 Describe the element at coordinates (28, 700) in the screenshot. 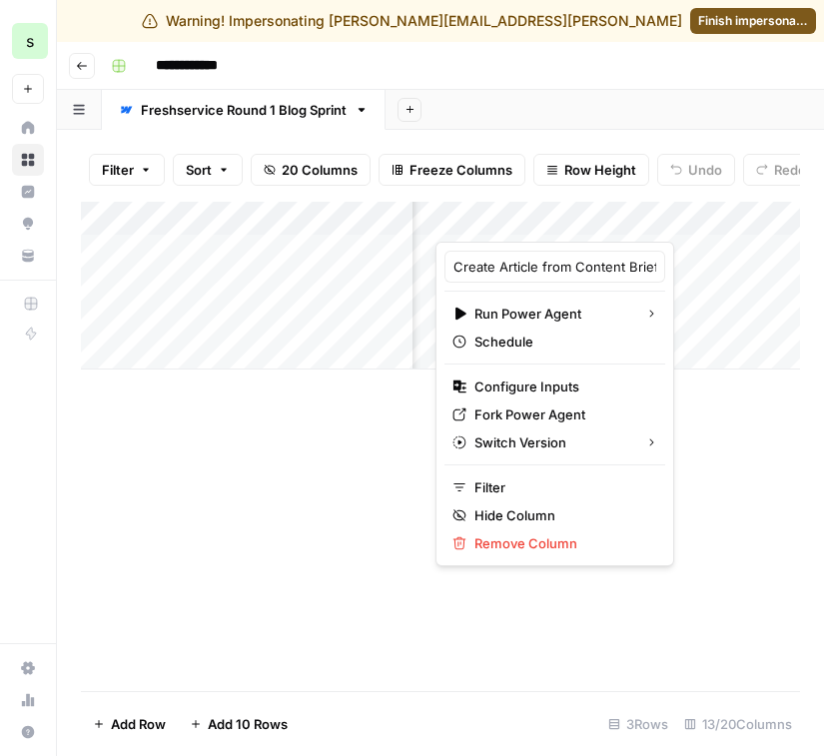

I see `a: Usage` at that location.